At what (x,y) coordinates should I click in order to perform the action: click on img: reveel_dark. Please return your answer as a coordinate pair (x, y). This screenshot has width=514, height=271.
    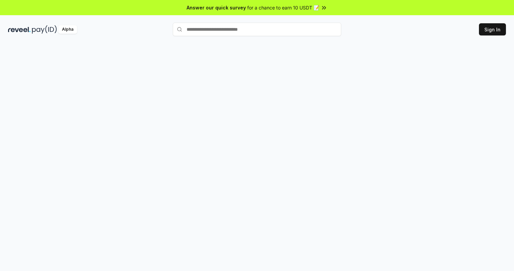
    Looking at the image, I should click on (19, 29).